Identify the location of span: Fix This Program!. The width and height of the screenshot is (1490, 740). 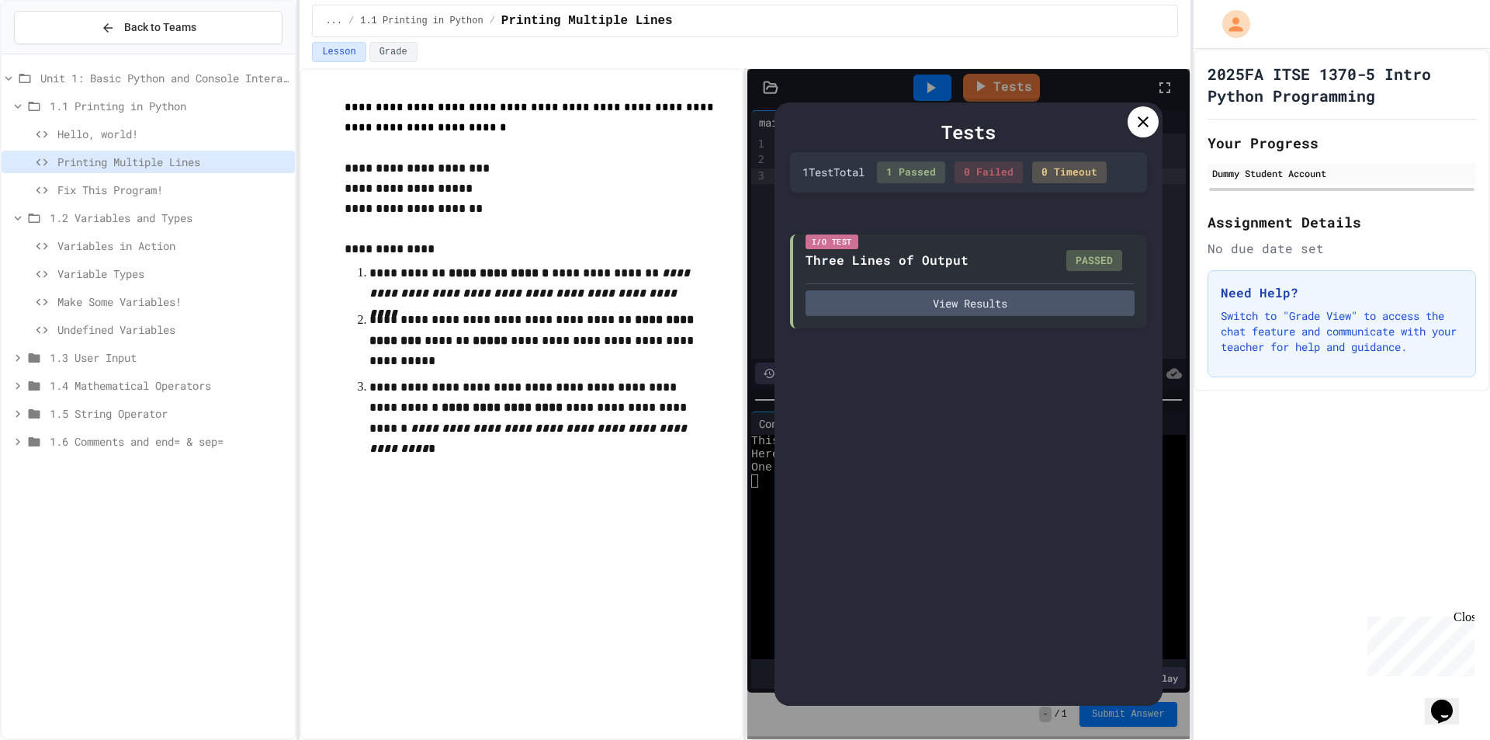
(173, 189).